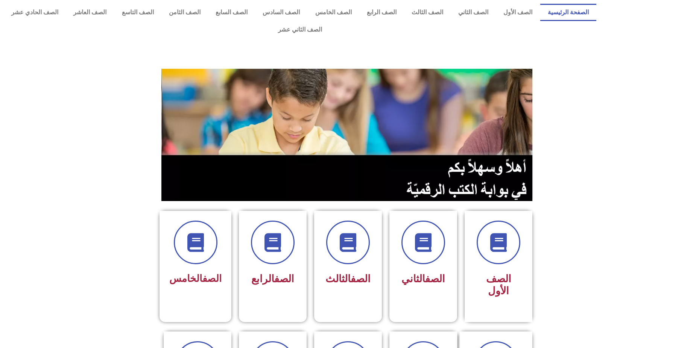 This screenshot has width=696, height=348. I want to click on span: الصف الأول, so click(498, 285).